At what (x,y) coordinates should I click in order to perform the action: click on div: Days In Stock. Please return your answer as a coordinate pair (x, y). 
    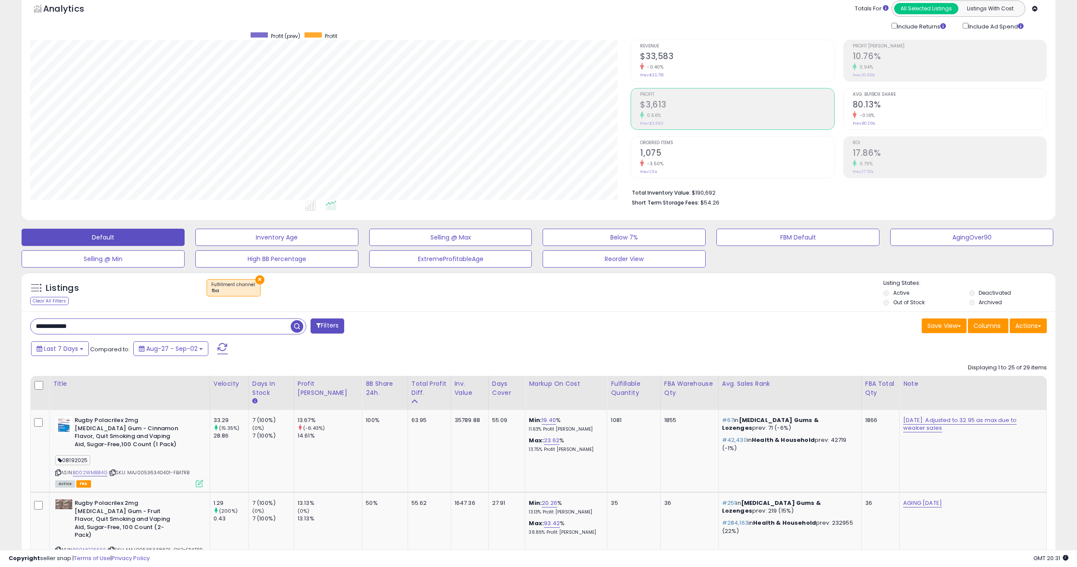
    Looking at the image, I should click on (271, 388).